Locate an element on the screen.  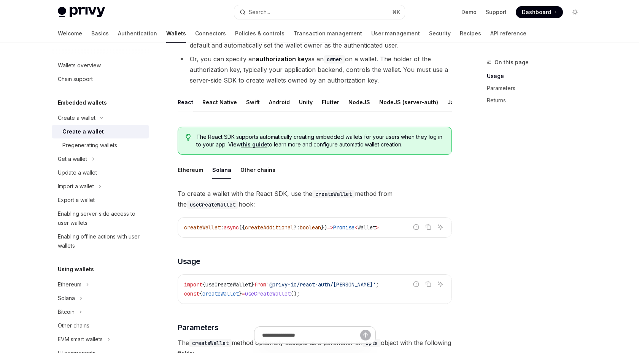
span: On this page is located at coordinates (511, 62).